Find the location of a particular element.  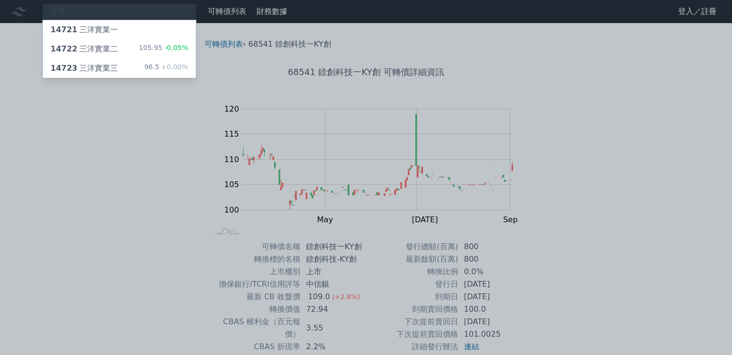

span: 14721 is located at coordinates (64, 29).